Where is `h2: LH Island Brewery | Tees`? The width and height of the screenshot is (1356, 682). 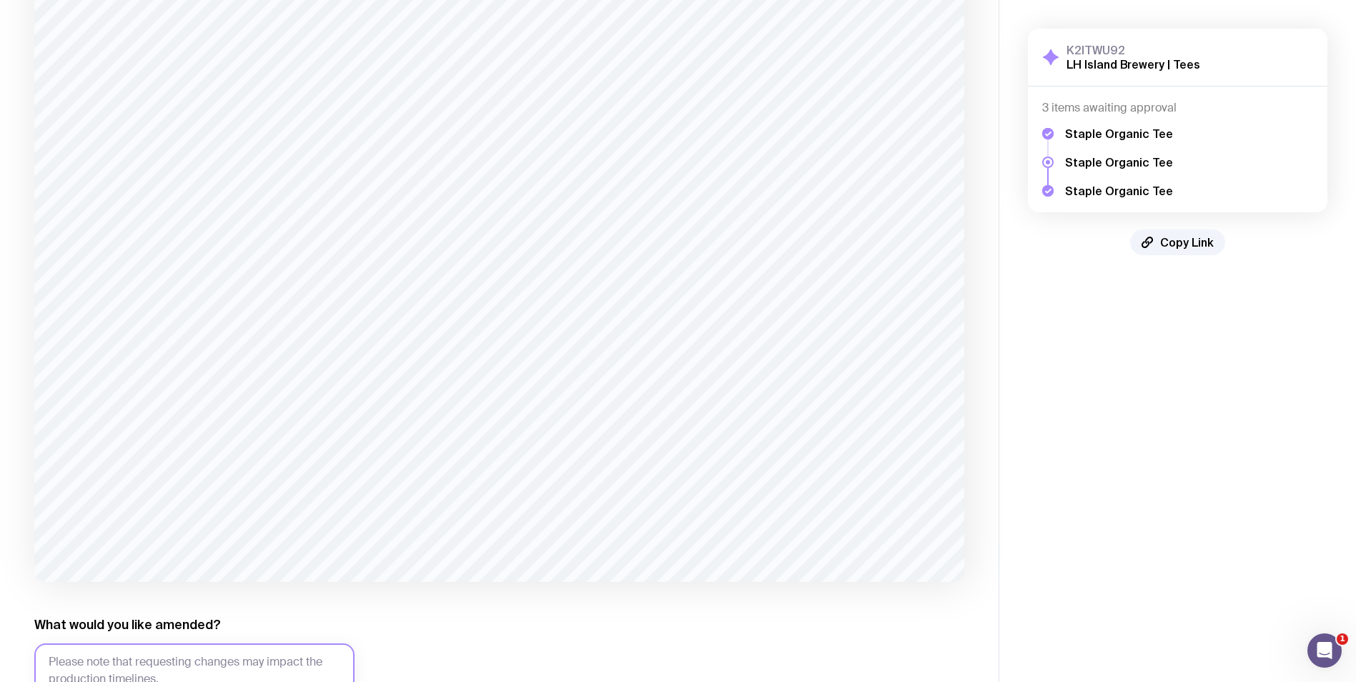
h2: LH Island Brewery | Tees is located at coordinates (1133, 64).